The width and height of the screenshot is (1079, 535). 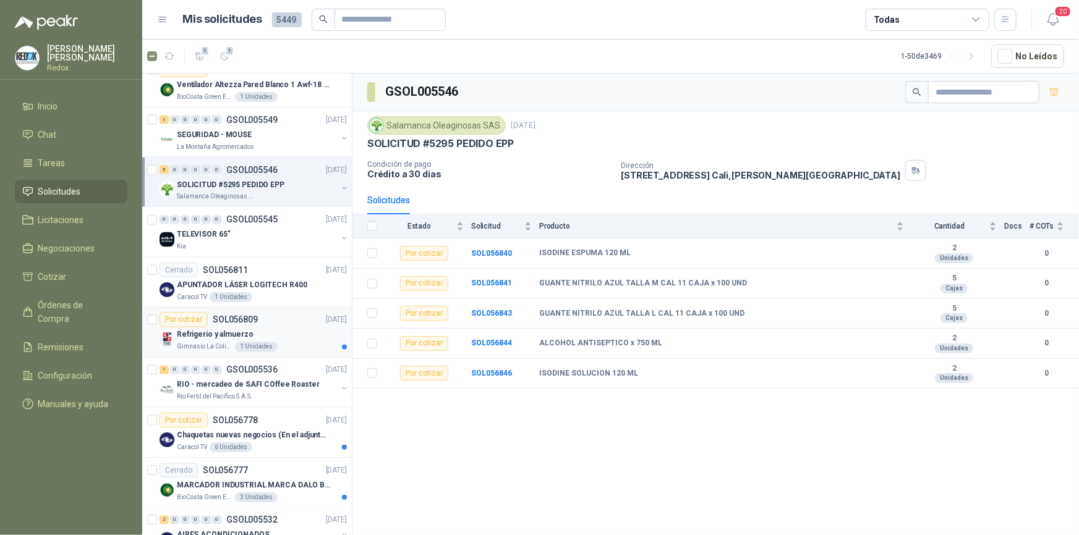 What do you see at coordinates (253, 85) in the screenshot?
I see `p: Ventilador Altezza Pared Blanco 1 Awf-18 Pro Balinera` at bounding box center [253, 85].